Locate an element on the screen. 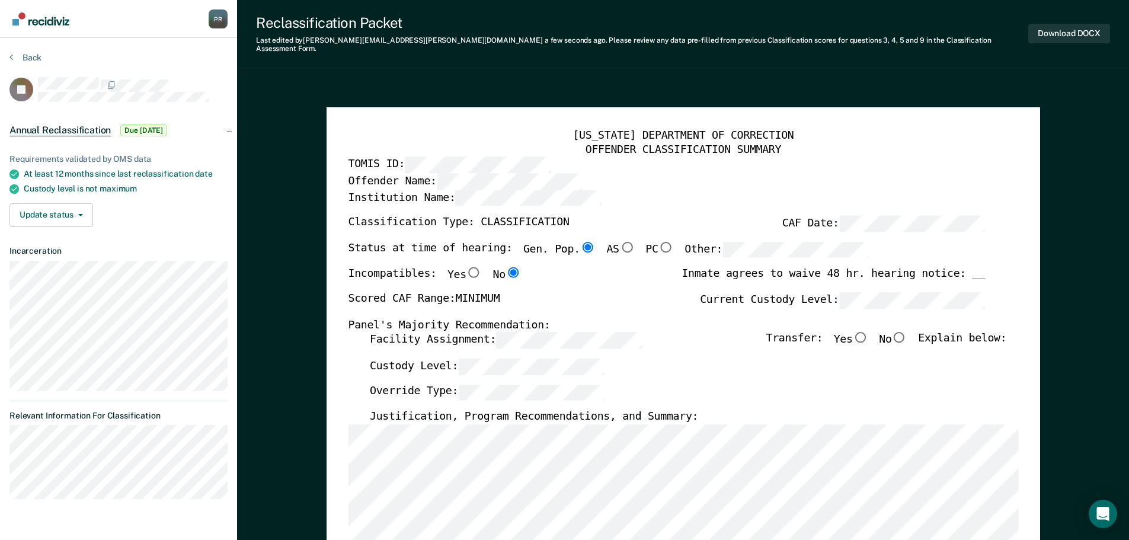  button: Back is located at coordinates (25, 57).